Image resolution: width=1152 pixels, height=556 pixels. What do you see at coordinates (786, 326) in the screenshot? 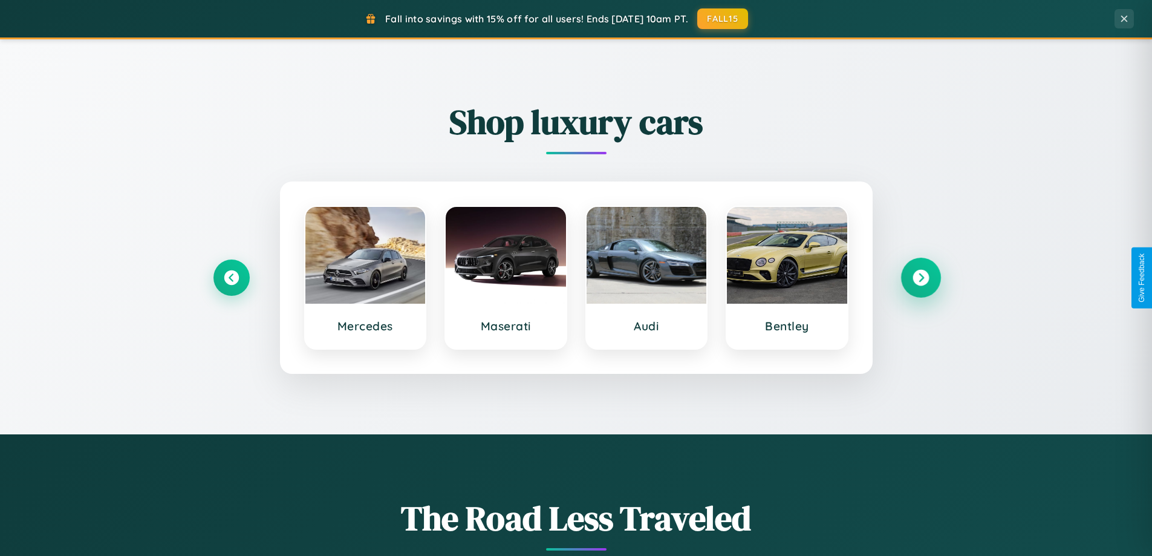
I see `h3: Bentley` at bounding box center [786, 326].